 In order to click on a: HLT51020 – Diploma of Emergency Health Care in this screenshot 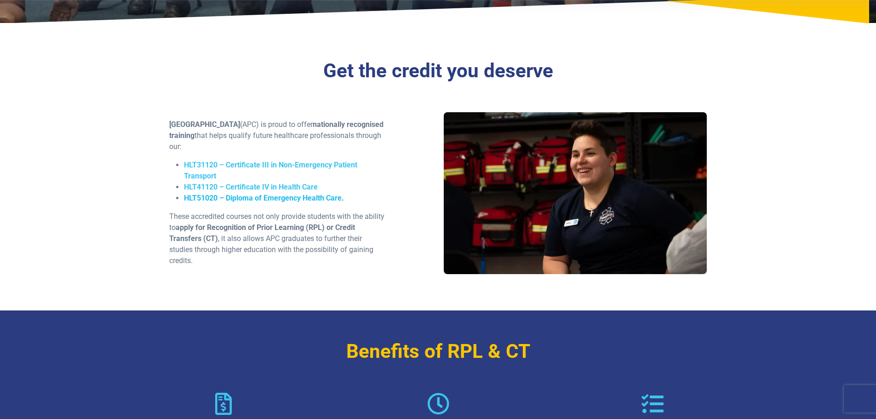, I will do `click(263, 198)`.